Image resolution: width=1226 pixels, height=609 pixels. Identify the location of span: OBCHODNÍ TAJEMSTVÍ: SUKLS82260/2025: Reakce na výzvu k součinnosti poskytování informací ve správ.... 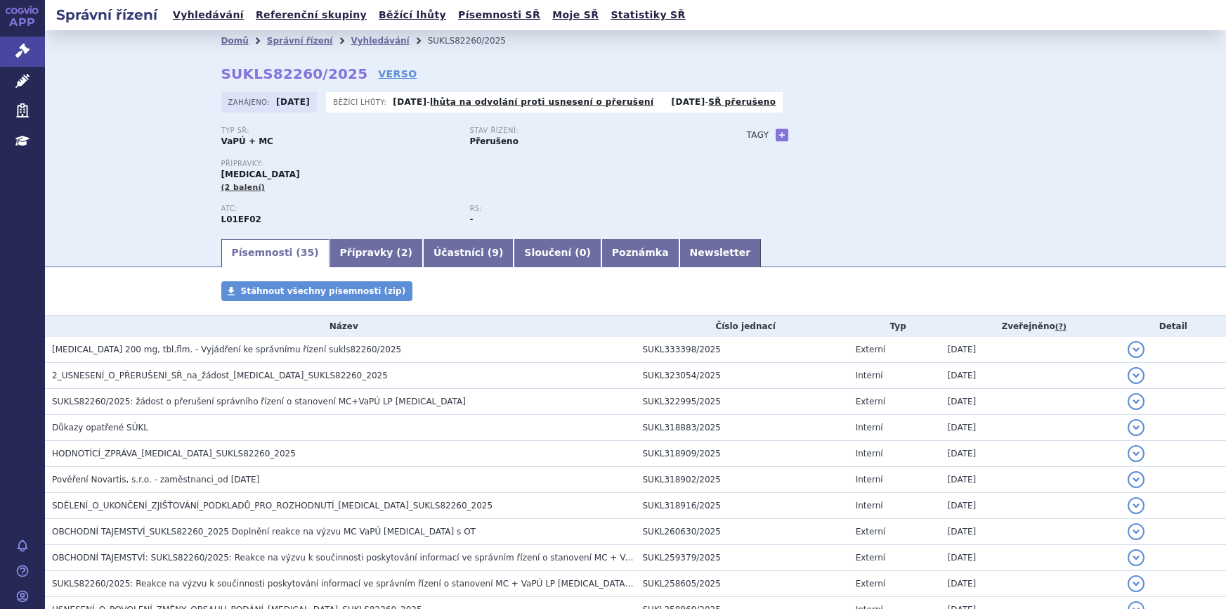
(495, 557).